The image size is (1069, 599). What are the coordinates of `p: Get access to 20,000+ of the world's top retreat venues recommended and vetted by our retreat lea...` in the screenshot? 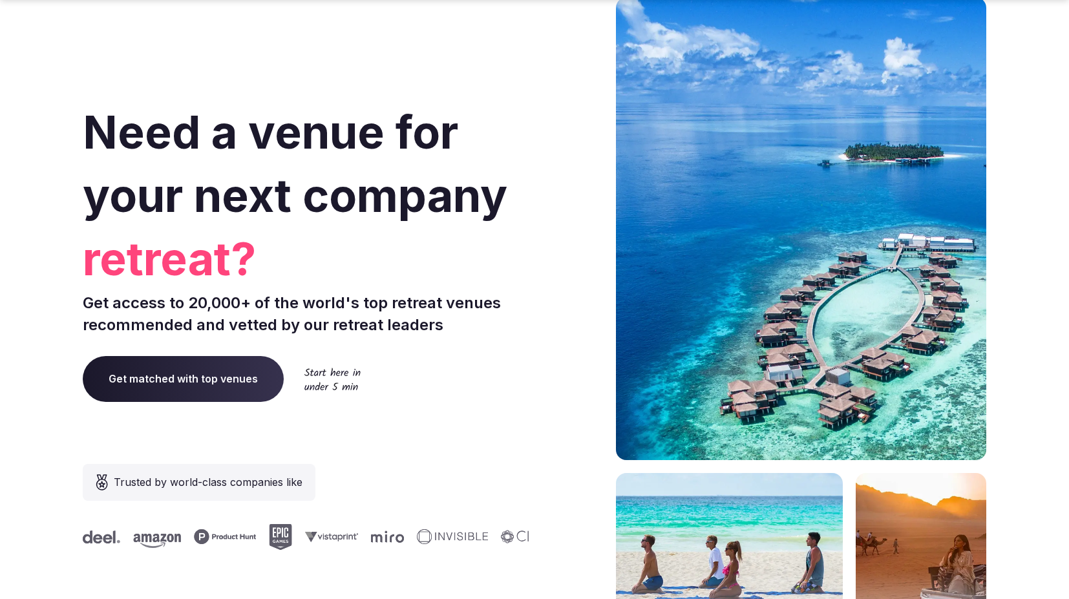 It's located at (306, 313).